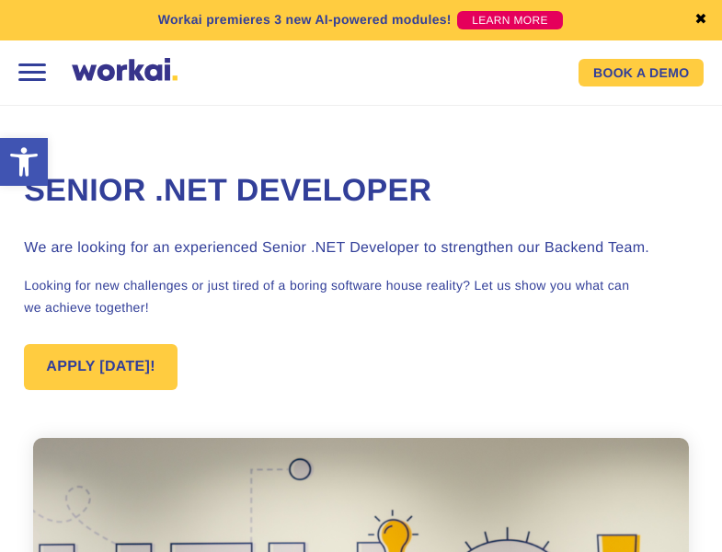 Image resolution: width=722 pixels, height=552 pixels. I want to click on p: Looking for new challenges or just tired of a boring software house reality? Let us show you what..., so click(361, 296).